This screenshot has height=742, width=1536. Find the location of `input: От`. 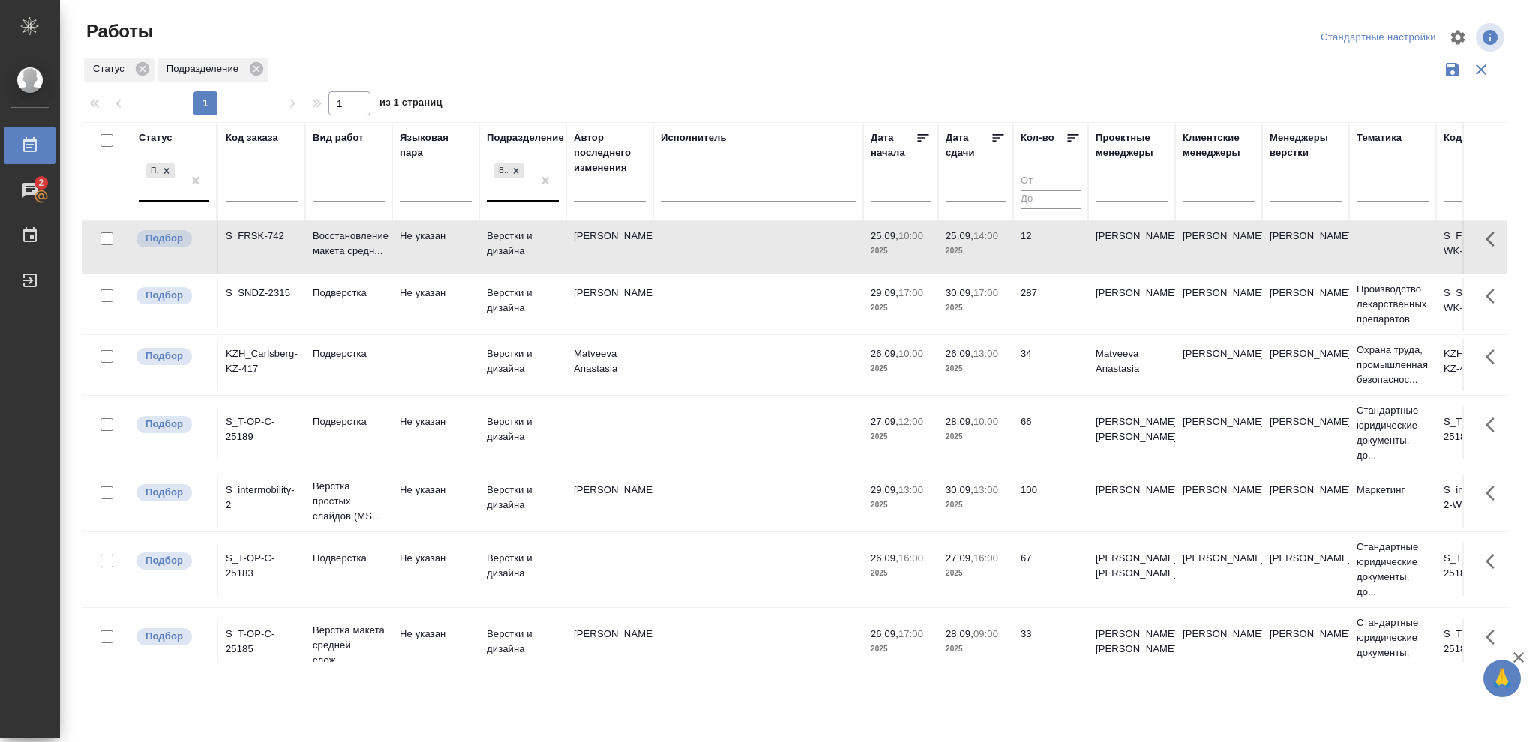

input: От is located at coordinates (1051, 181).